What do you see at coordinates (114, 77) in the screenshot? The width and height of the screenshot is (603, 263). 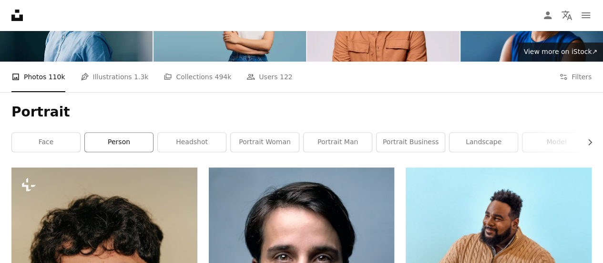 I see `a: Illustrations 1.3k` at bounding box center [114, 77].